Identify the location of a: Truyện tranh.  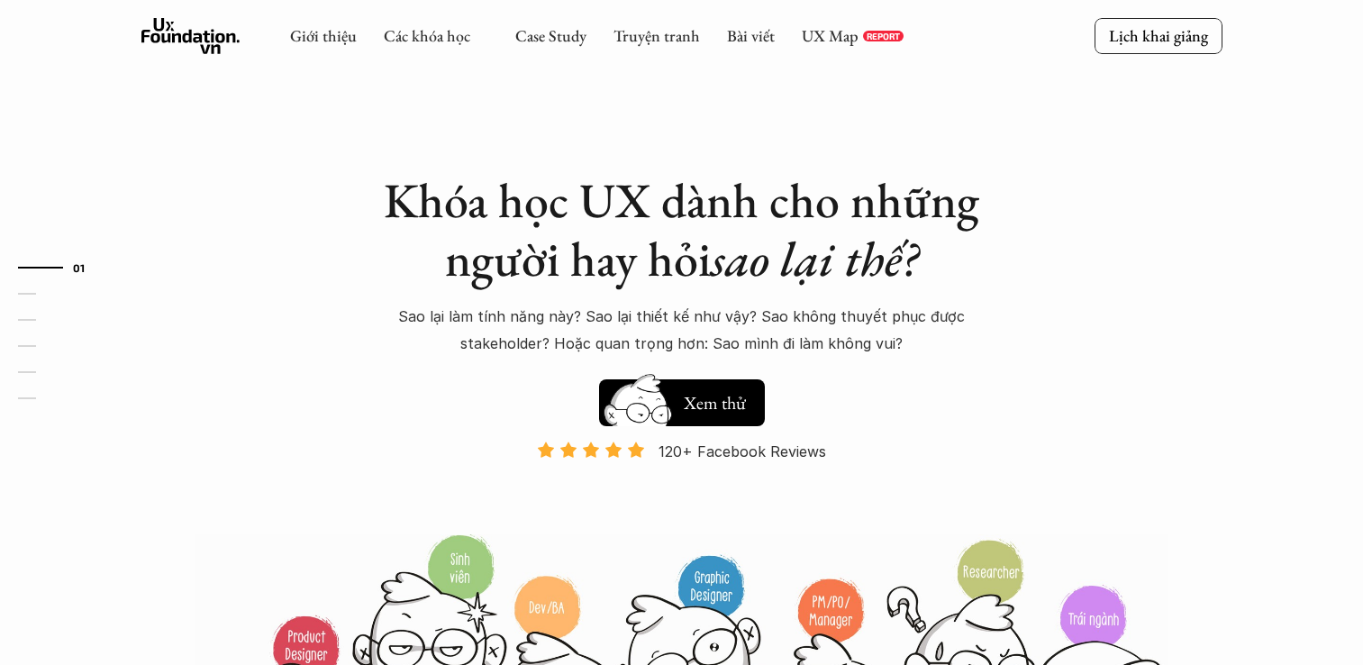
(657, 35).